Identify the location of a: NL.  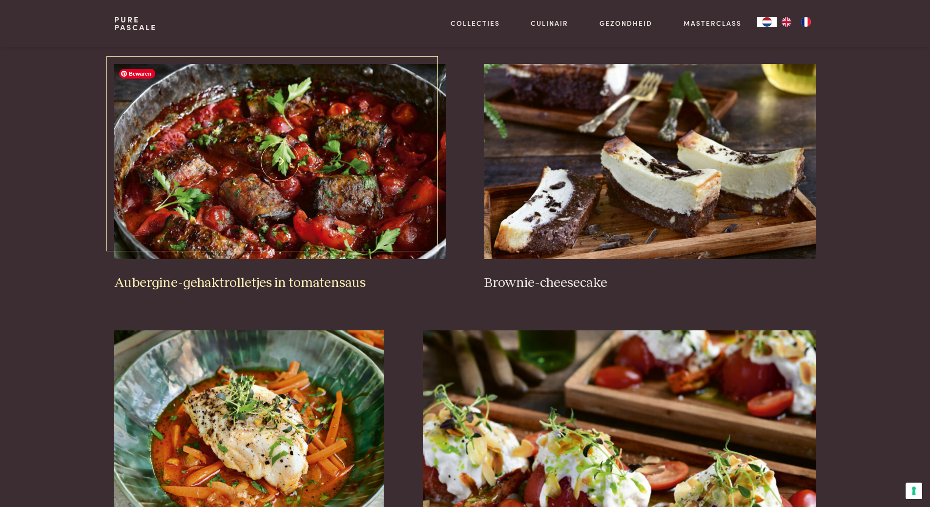
(767, 22).